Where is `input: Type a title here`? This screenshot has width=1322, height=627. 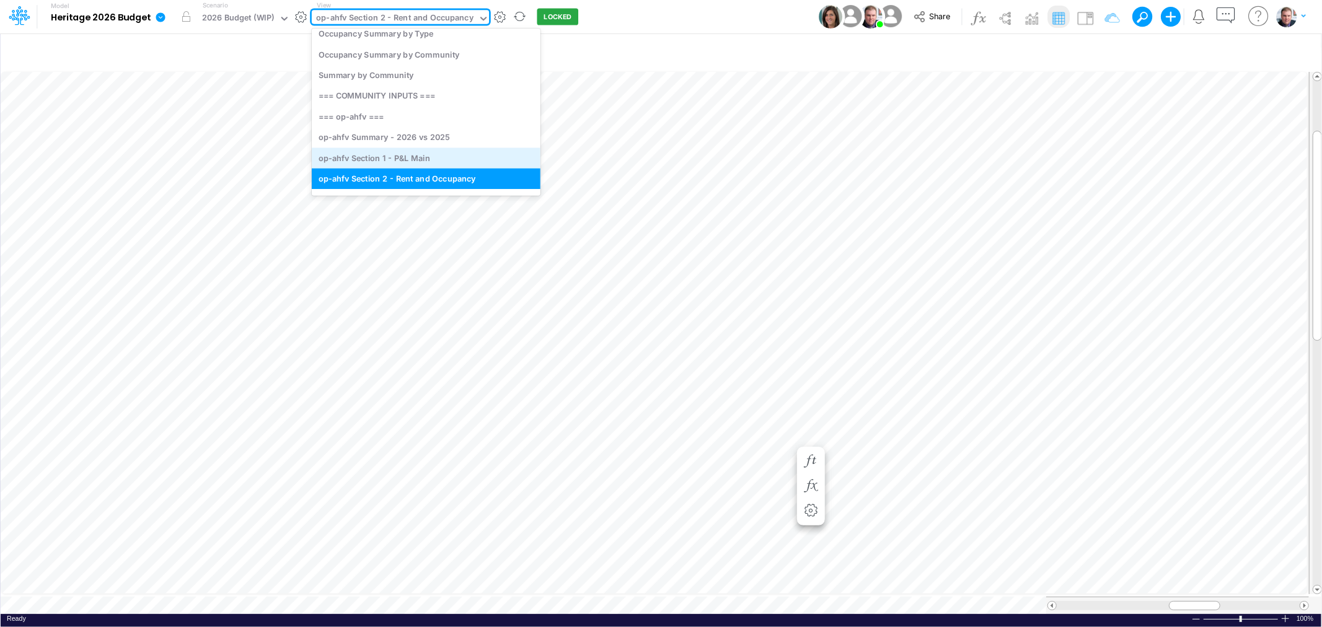 input: Type a title here is located at coordinates (531, 51).